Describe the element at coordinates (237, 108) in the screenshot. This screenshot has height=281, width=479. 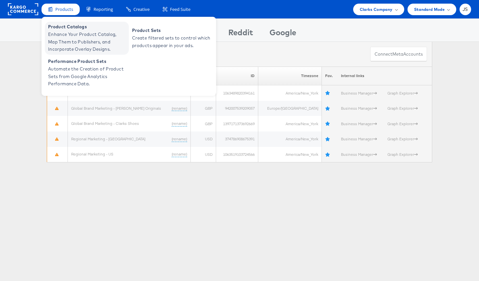
I see `td: 942007539209057` at that location.